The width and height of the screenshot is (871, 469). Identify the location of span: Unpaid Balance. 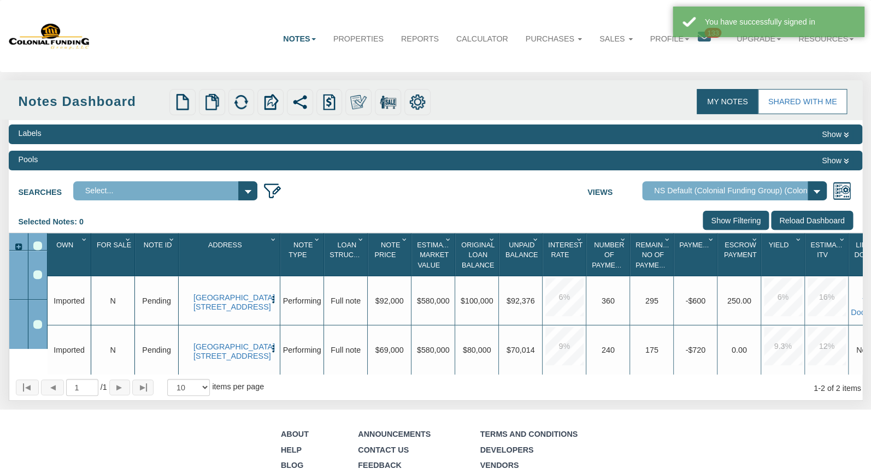
(522, 250).